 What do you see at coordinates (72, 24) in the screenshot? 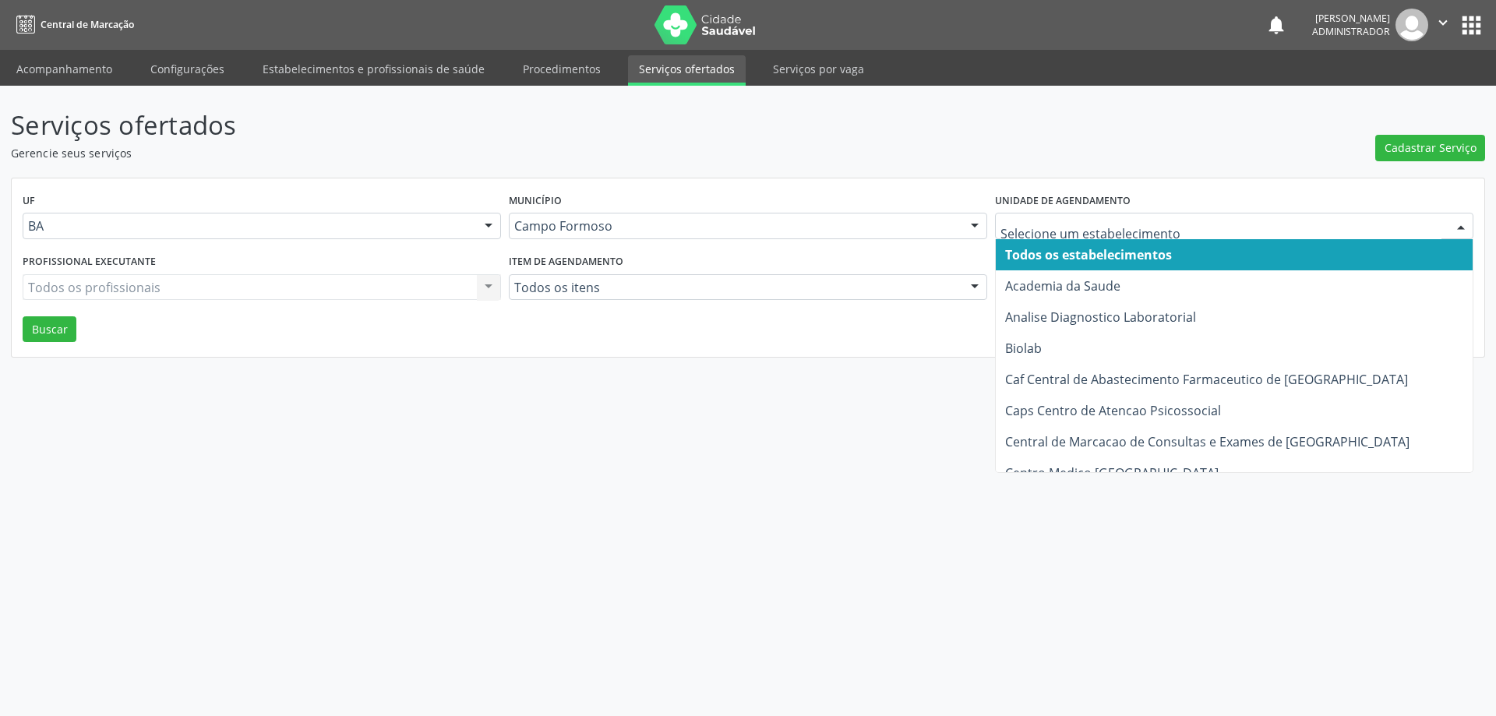
I see `a: Central de Marcação` at bounding box center [72, 24].